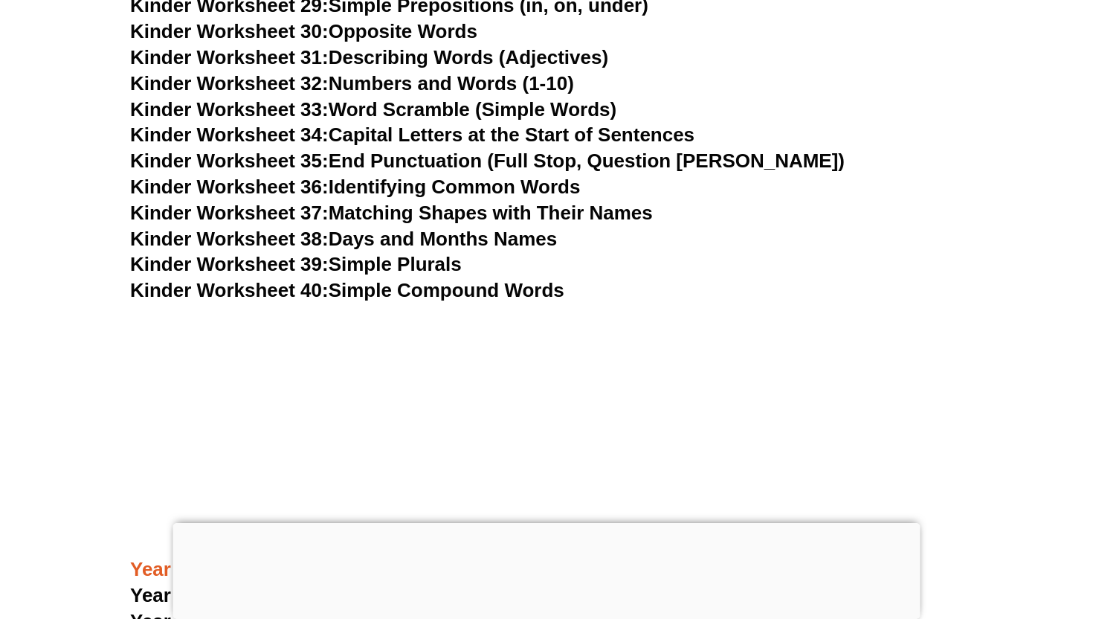 This screenshot has width=1093, height=619. Describe the element at coordinates (229, 109) in the screenshot. I see `span: Kinder Worksheet 33:` at that location.